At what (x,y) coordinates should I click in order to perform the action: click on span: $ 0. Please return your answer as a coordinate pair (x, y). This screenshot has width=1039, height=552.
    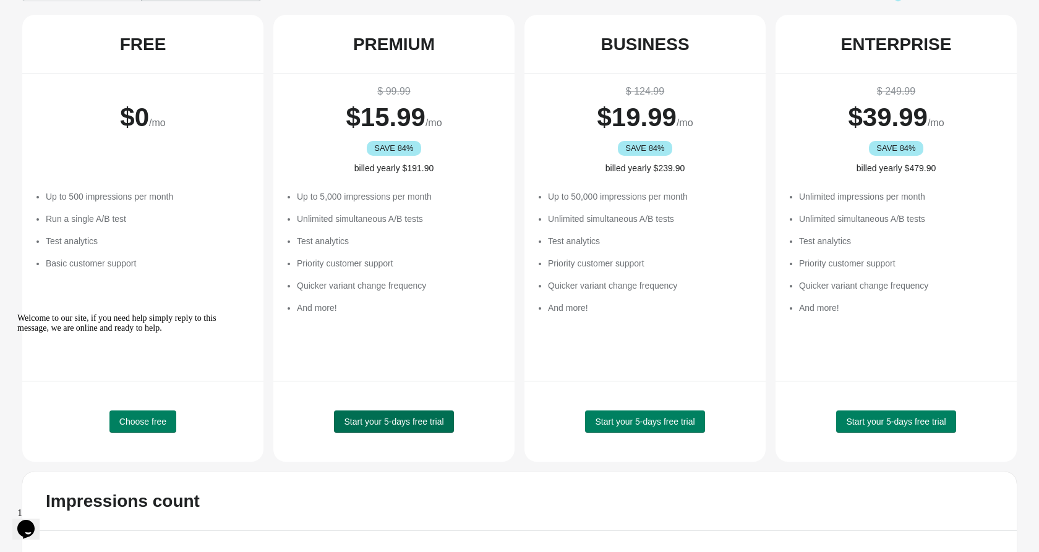
    Looking at the image, I should click on (134, 117).